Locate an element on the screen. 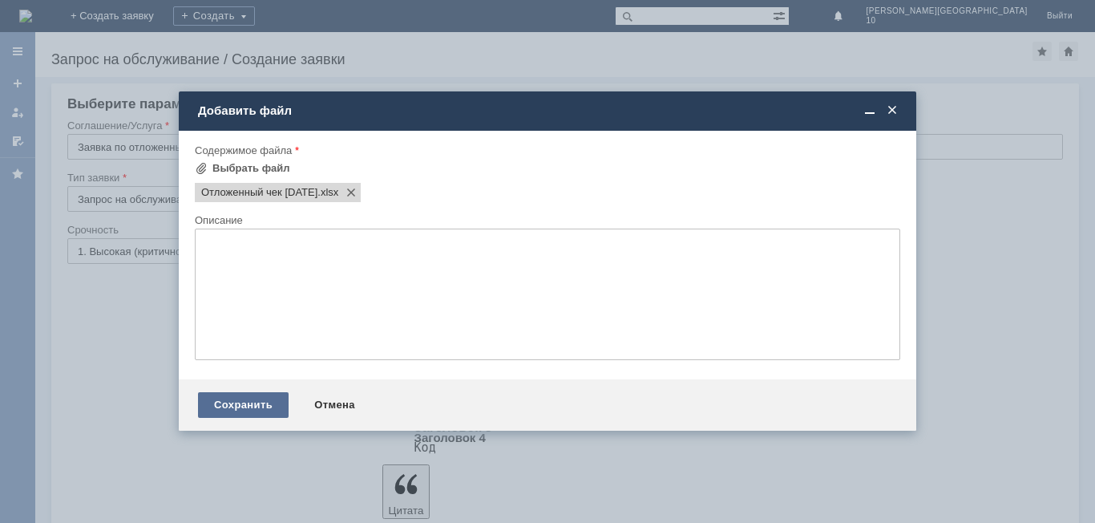 The height and width of the screenshot is (523, 1095). div: Добавить файл is located at coordinates (549, 111).